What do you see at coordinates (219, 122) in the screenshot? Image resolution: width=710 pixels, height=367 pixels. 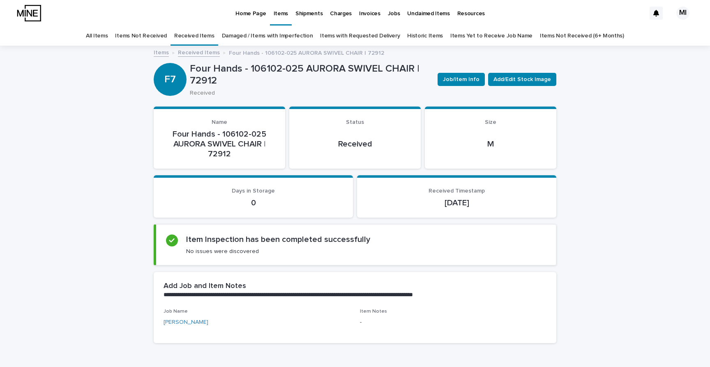 I see `span: Name` at bounding box center [219, 122].